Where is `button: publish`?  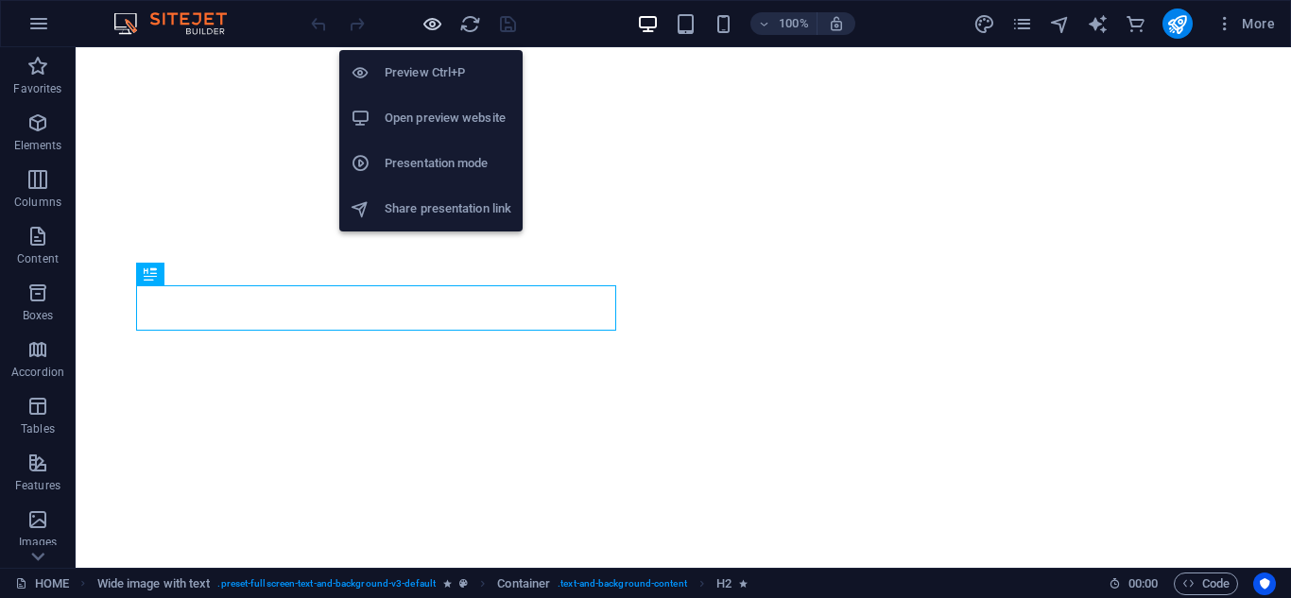
button: publish is located at coordinates (1177, 24).